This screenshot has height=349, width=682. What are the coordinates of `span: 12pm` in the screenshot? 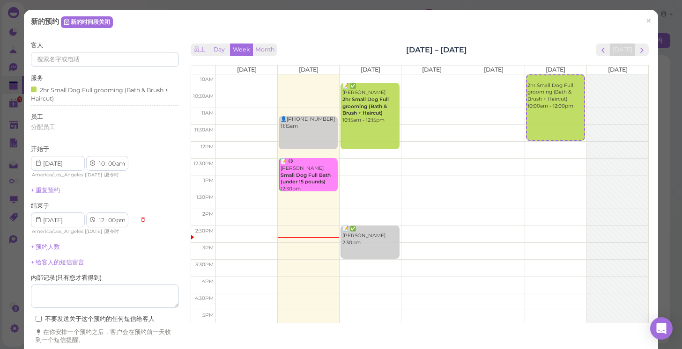 It's located at (207, 147).